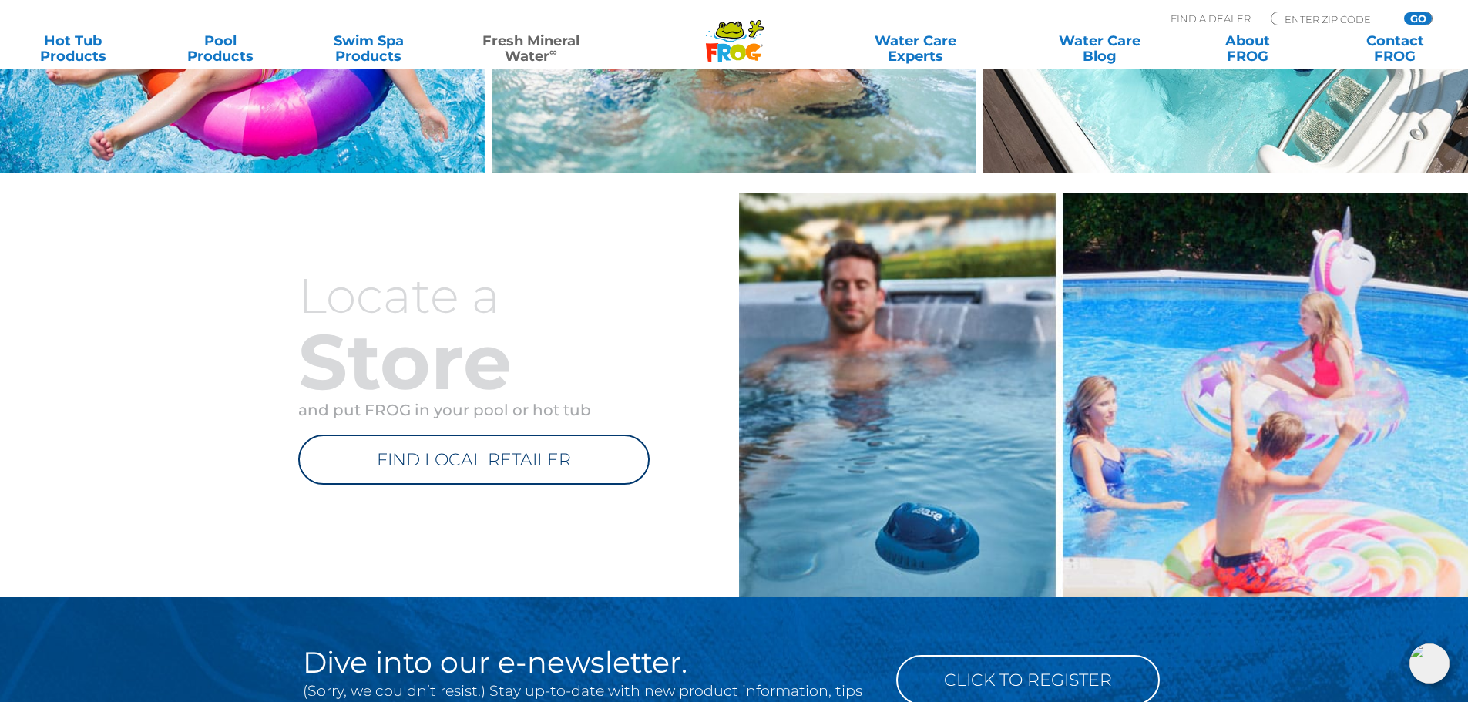 The height and width of the screenshot is (702, 1468). Describe the element at coordinates (1099, 49) in the screenshot. I see `a: Water CareBlog` at that location.